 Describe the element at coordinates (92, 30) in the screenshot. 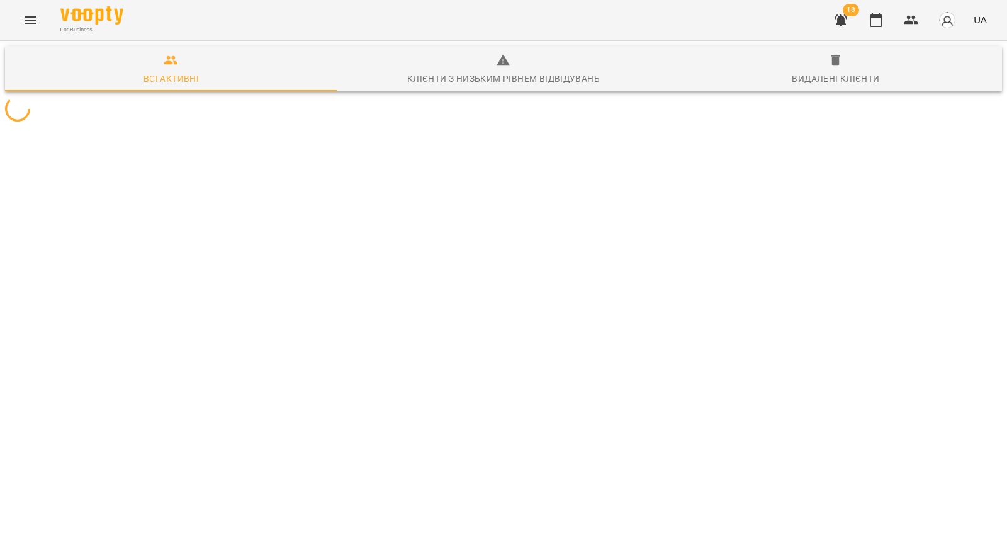

I see `span: For Business` at that location.